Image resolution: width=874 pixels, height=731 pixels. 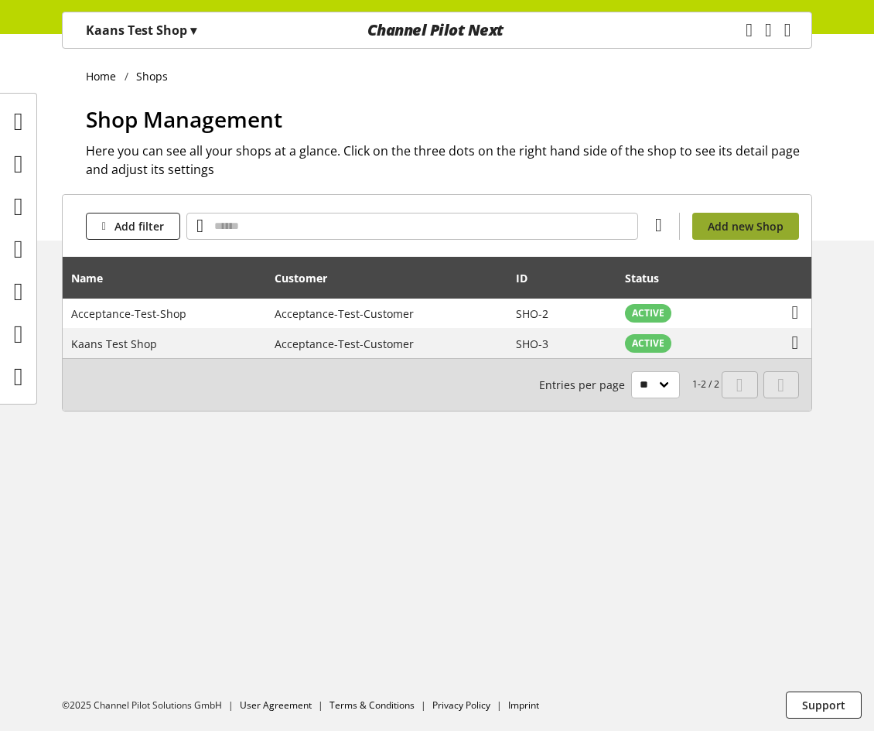 I want to click on span: Support, so click(x=824, y=705).